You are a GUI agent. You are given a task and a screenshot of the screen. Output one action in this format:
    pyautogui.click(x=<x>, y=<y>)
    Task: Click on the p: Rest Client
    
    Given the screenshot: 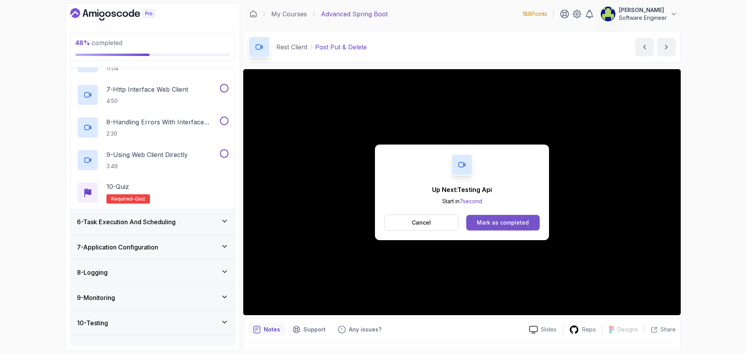 What is the action you would take?
    pyautogui.click(x=292, y=47)
    